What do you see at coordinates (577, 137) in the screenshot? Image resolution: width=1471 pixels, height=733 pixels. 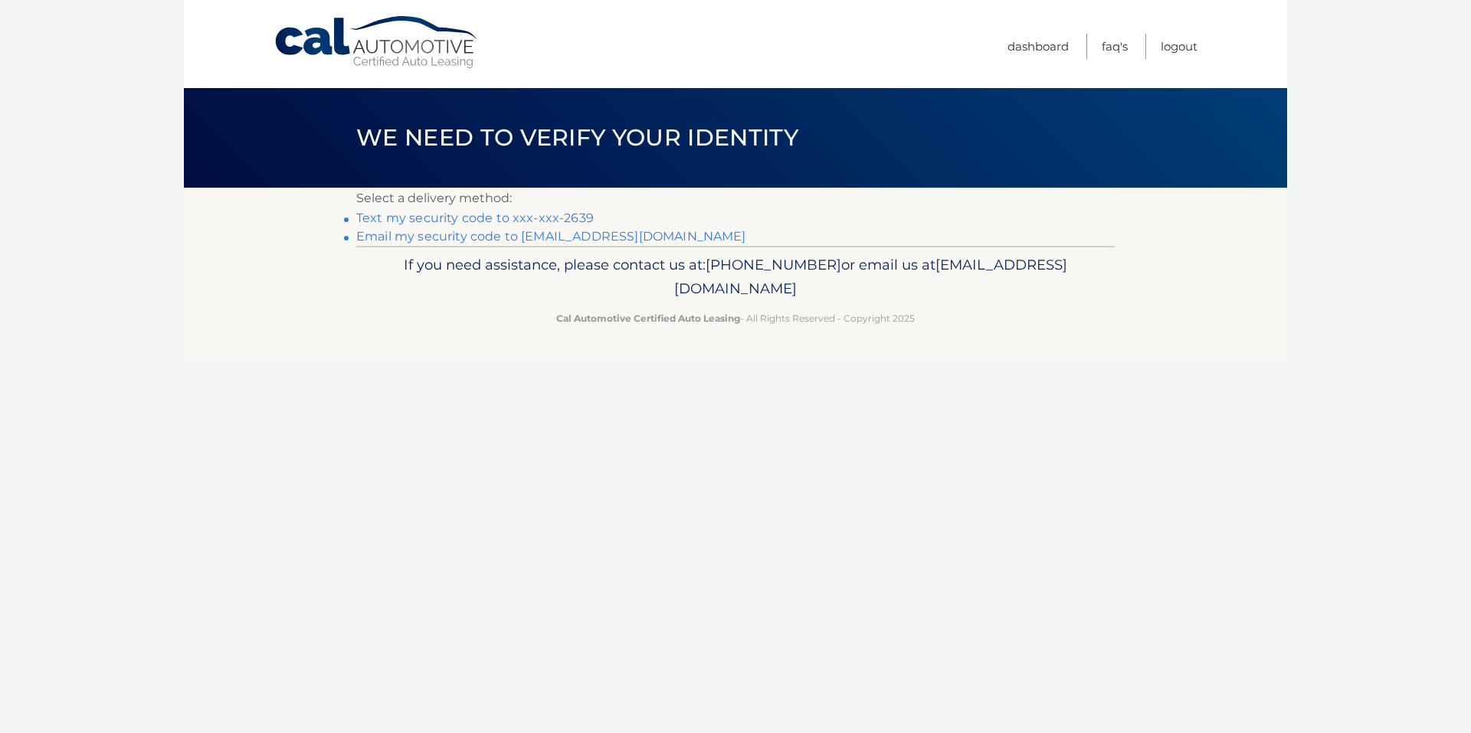 I see `span: We need to verify your identity` at bounding box center [577, 137].